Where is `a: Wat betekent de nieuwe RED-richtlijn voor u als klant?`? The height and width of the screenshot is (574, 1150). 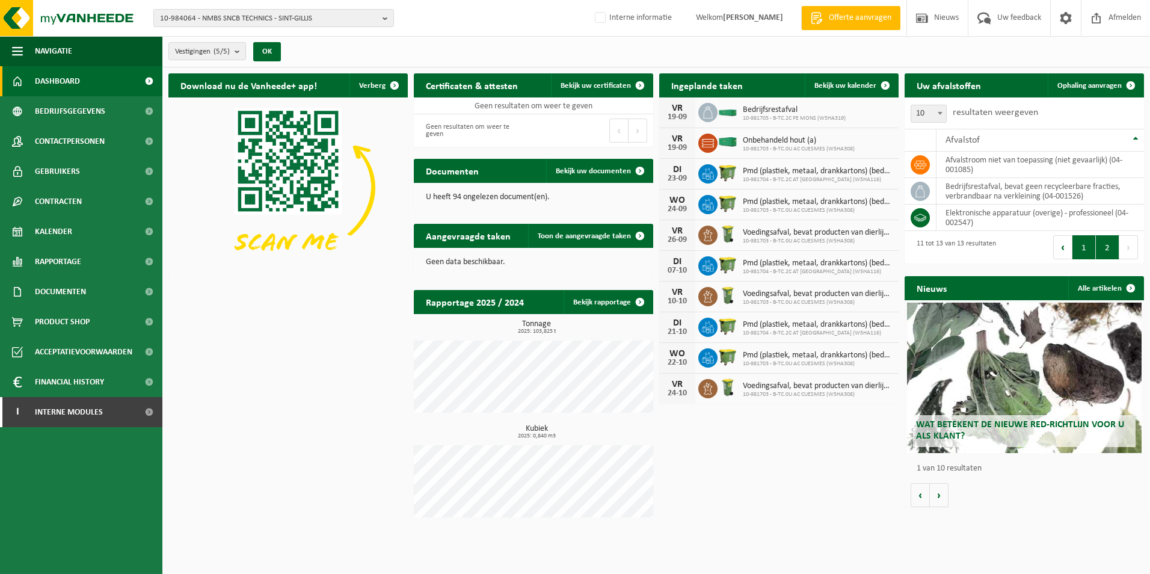
a: Wat betekent de nieuwe RED-richtlijn voor u als klant? is located at coordinates (1025, 378).